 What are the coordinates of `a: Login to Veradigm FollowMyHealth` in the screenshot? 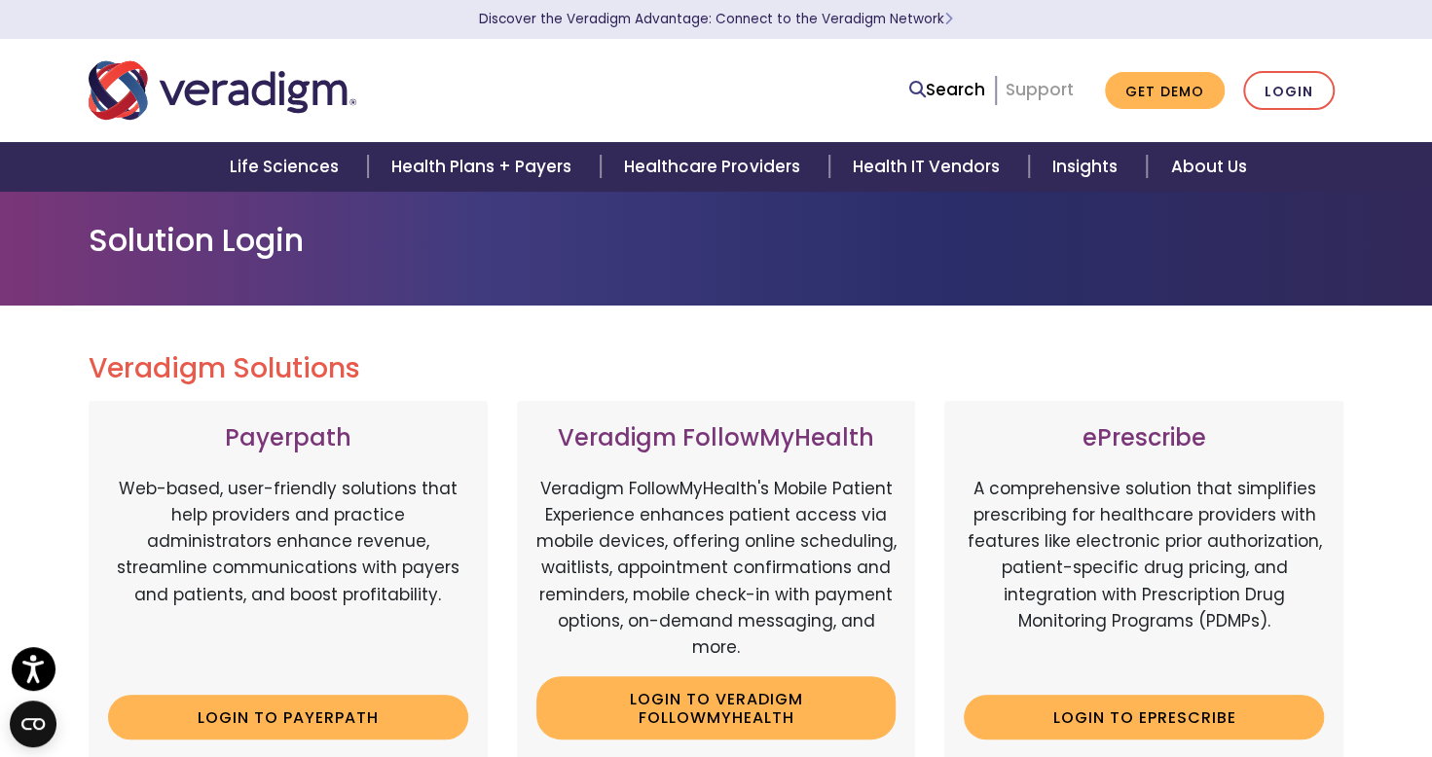 It's located at (716, 708).